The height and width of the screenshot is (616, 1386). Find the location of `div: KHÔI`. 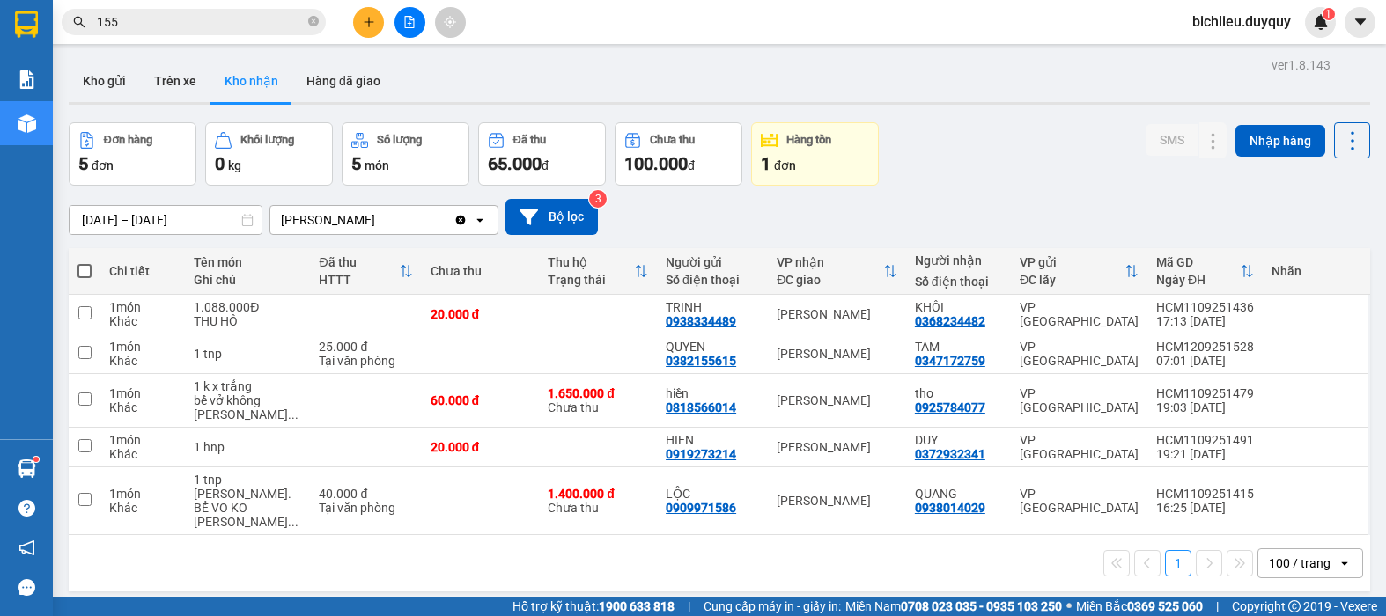

div: KHÔI is located at coordinates (958, 307).